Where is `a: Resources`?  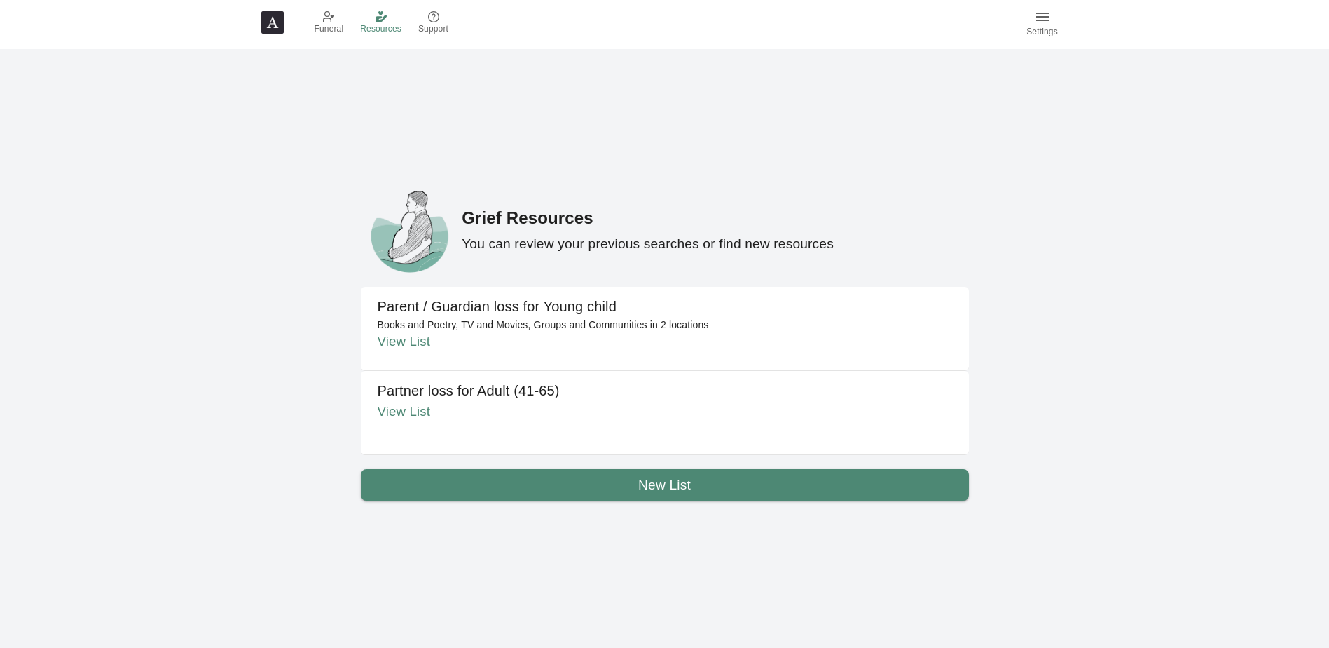 a: Resources is located at coordinates (381, 24).